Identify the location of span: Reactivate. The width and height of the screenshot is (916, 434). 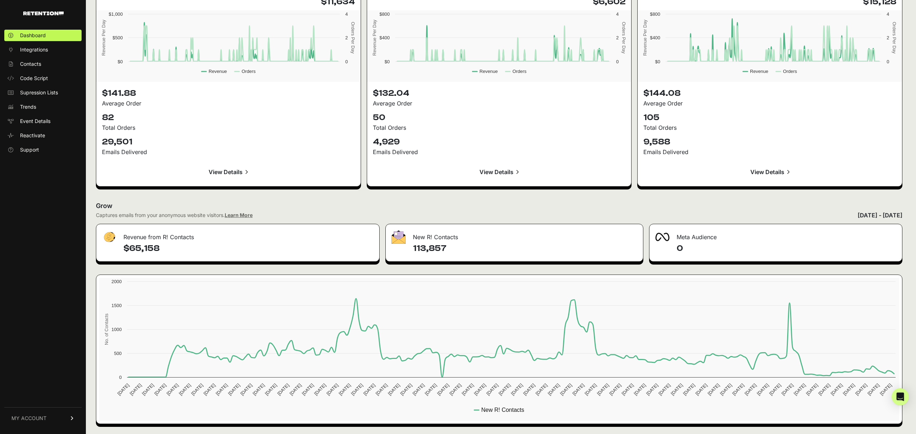
(33, 136).